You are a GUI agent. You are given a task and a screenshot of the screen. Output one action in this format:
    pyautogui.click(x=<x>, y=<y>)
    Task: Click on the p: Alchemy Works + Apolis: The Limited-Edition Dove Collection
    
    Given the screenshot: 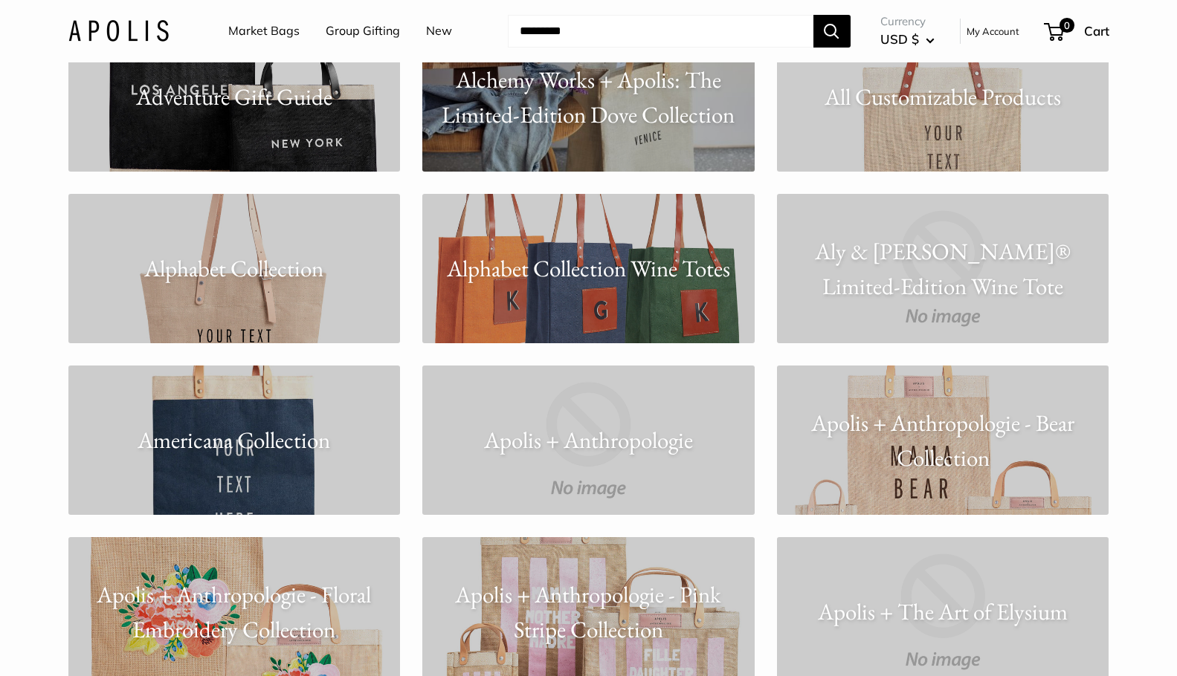 What is the action you would take?
    pyautogui.click(x=588, y=97)
    